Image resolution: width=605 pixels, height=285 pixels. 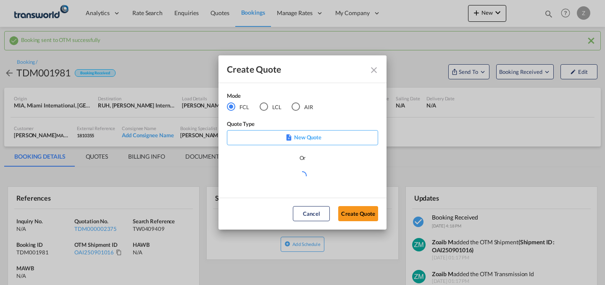 What do you see at coordinates (302, 137) in the screenshot?
I see `p: New Quote` at bounding box center [302, 137].